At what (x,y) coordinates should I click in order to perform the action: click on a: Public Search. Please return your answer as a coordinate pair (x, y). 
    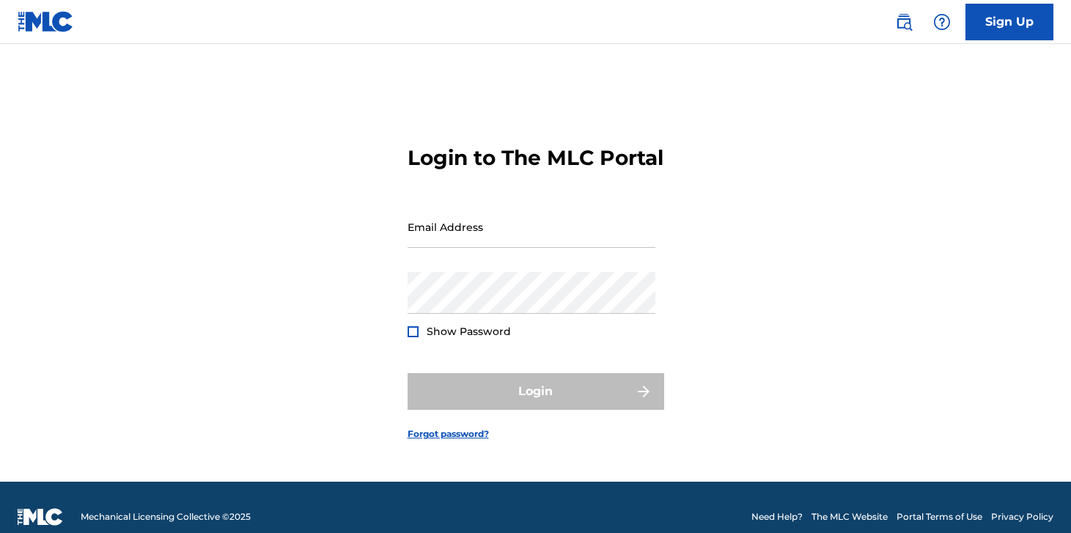
    Looking at the image, I should click on (904, 22).